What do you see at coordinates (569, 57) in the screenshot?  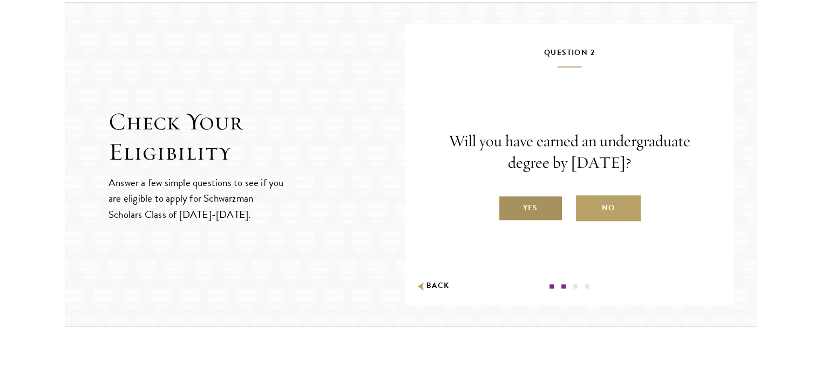 I see `h5: Question 2` at bounding box center [569, 57].